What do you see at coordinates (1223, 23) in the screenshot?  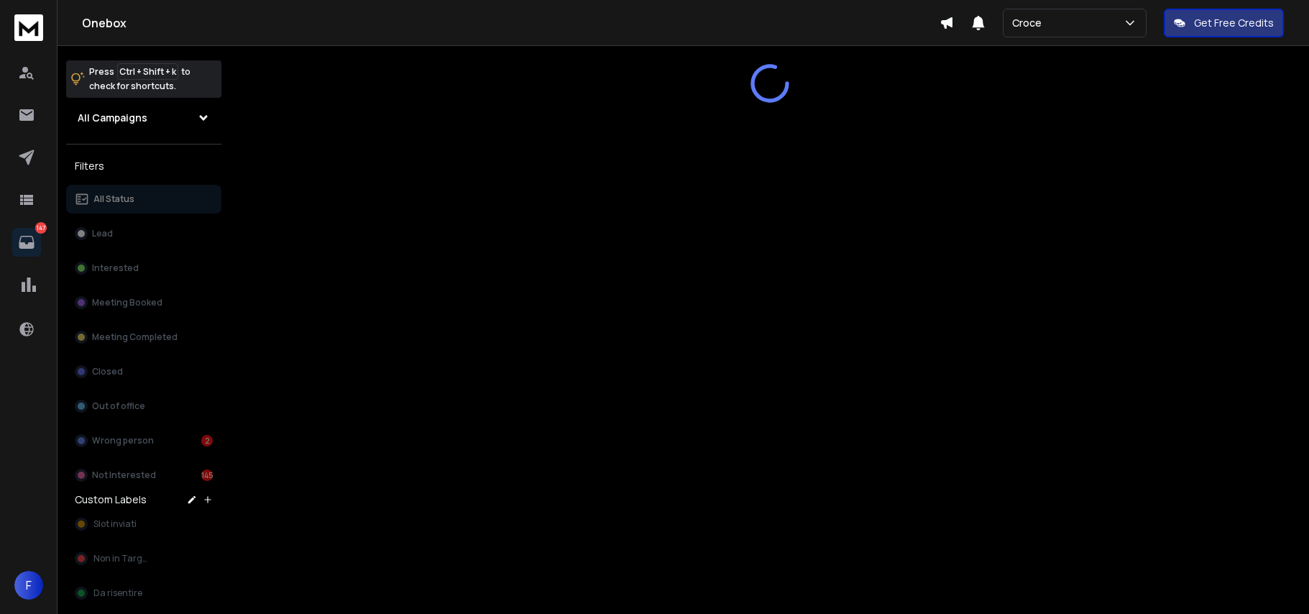 I see `button: Get Free Credits` at bounding box center [1223, 23].